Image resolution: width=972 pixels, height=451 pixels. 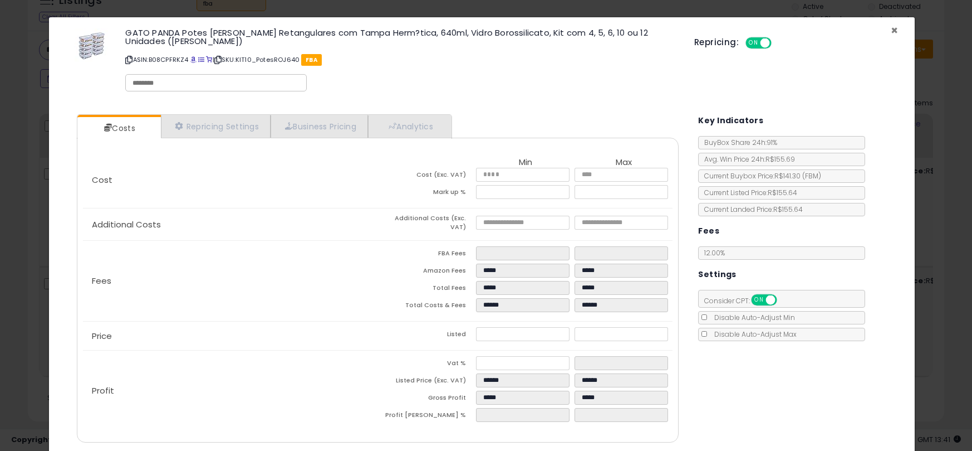 What do you see at coordinates (427, 255) in the screenshot?
I see `td: FBA Fees` at bounding box center [427, 255].